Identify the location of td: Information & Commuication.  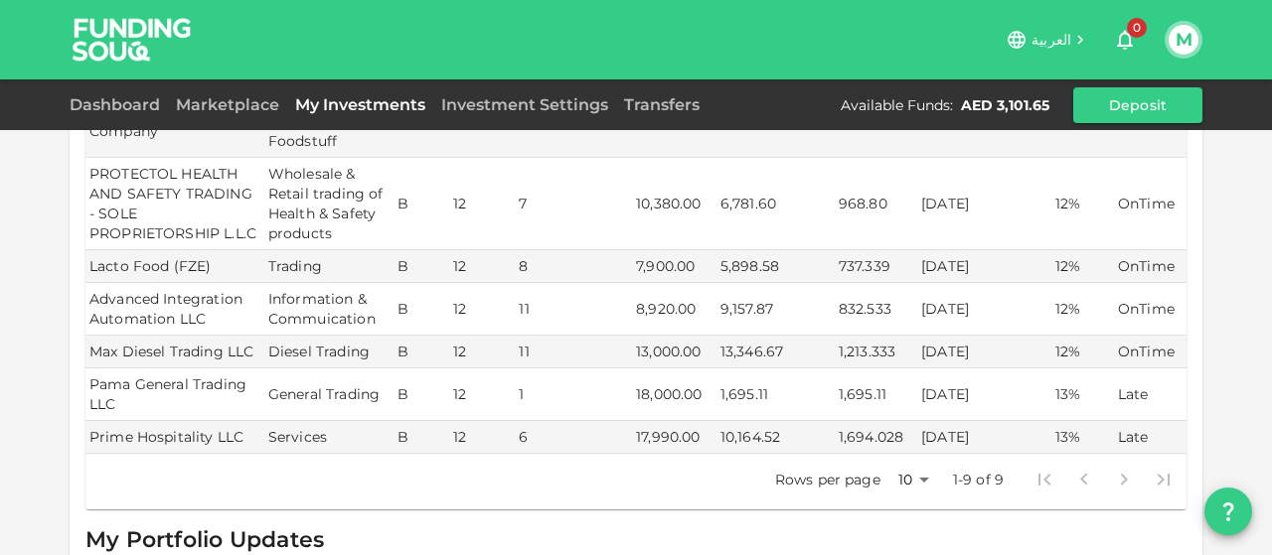
(329, 309).